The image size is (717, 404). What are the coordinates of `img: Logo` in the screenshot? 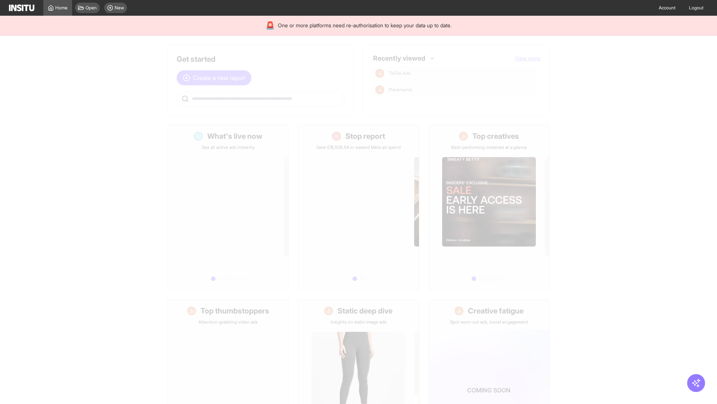 It's located at (22, 8).